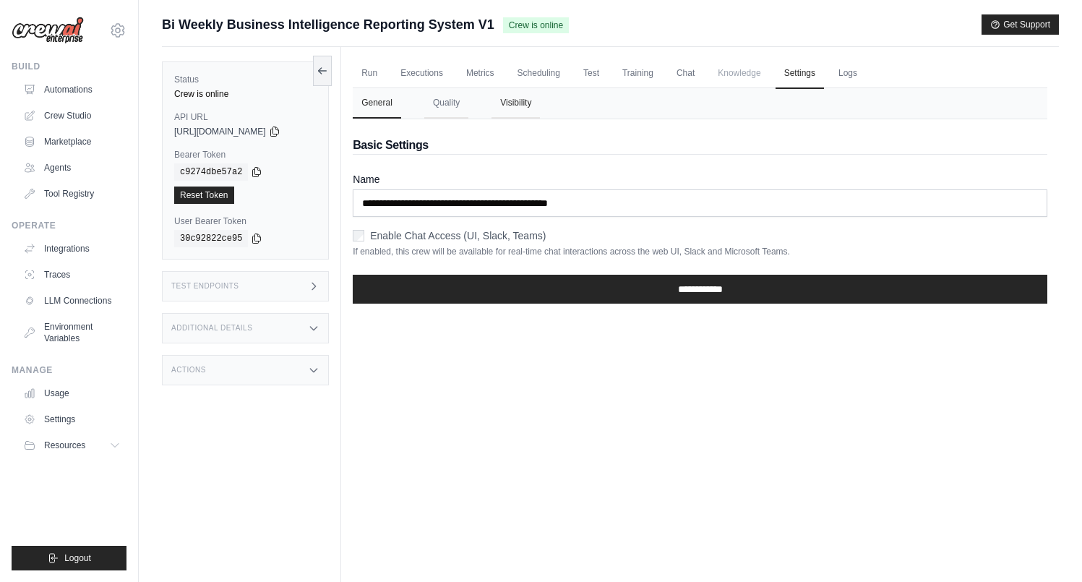 The image size is (1082, 582). Describe the element at coordinates (848, 74) in the screenshot. I see `a: Logs` at that location.